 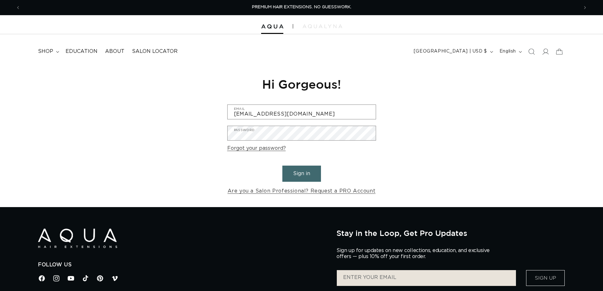 I want to click on input: ENTER YOUR EMAIL, so click(x=426, y=278).